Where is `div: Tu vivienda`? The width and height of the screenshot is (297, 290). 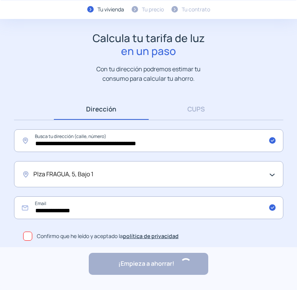 div: Tu vivienda is located at coordinates (111, 9).